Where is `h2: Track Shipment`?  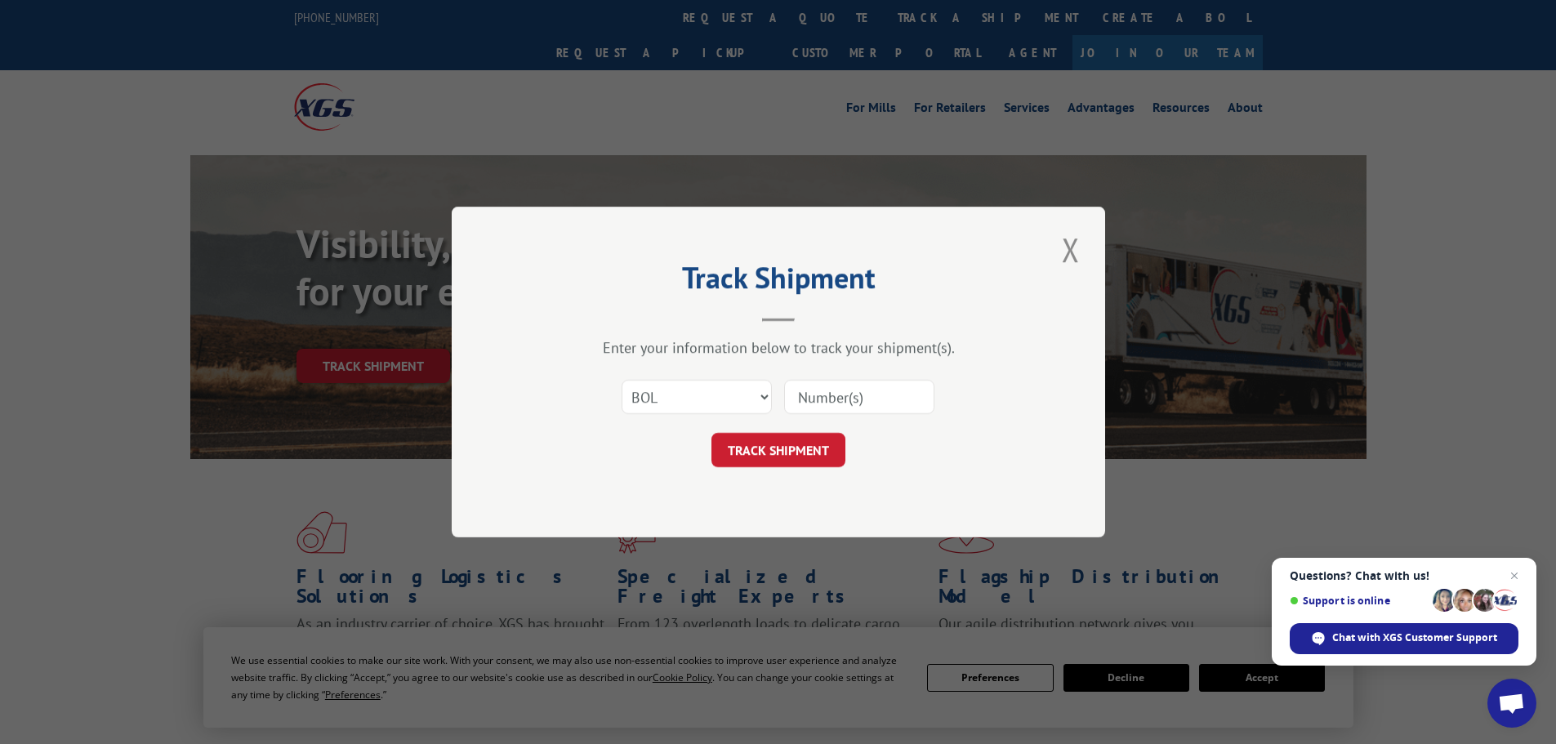 h2: Track Shipment is located at coordinates (778, 282).